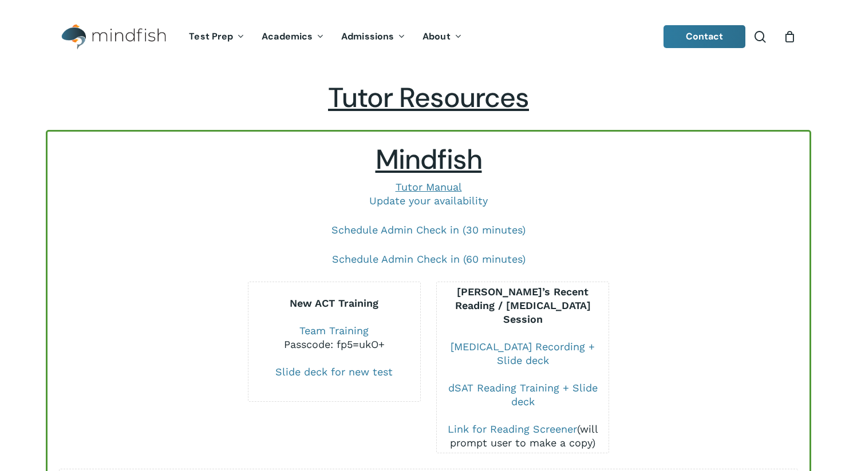 This screenshot has height=471, width=857. I want to click on a: Test Prep, so click(216, 37).